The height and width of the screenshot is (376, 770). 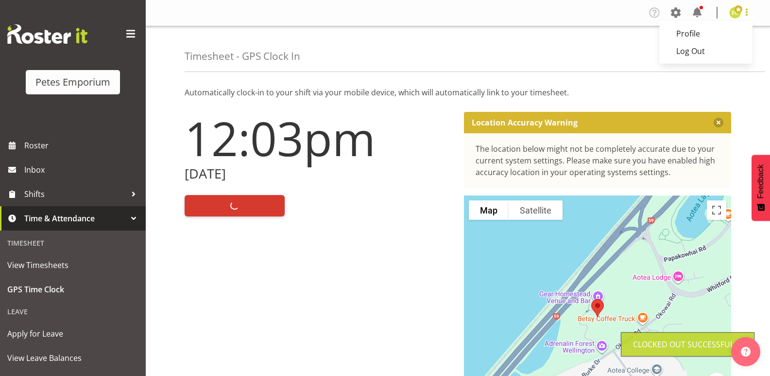 What do you see at coordinates (73, 333) in the screenshot?
I see `span: Apply for Leave` at bounding box center [73, 333].